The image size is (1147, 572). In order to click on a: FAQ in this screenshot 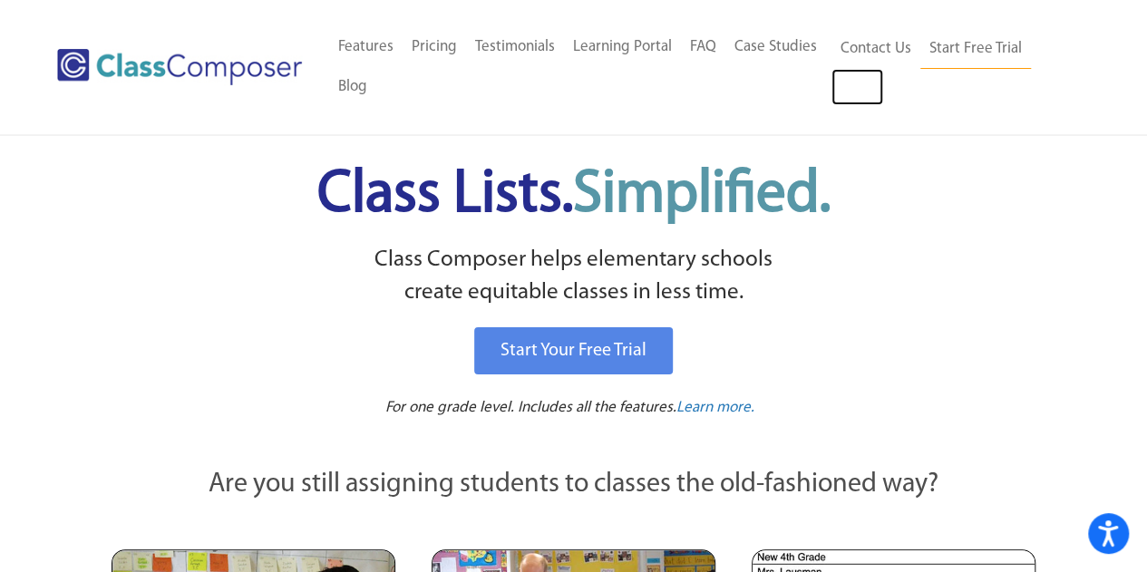, I will do `click(703, 47)`.